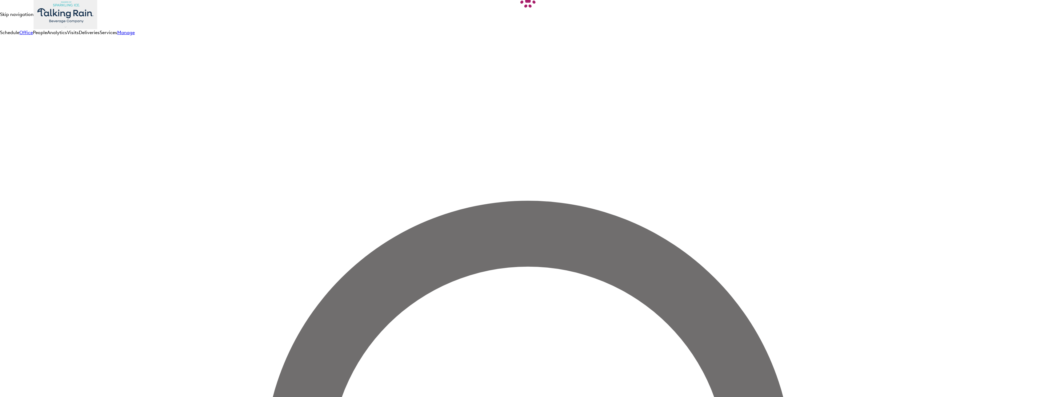 The width and height of the screenshot is (1056, 397). What do you see at coordinates (26, 33) in the screenshot?
I see `a: Office` at bounding box center [26, 33].